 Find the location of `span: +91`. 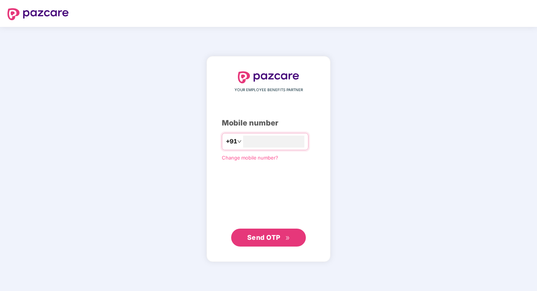

span: +91 is located at coordinates (232, 141).